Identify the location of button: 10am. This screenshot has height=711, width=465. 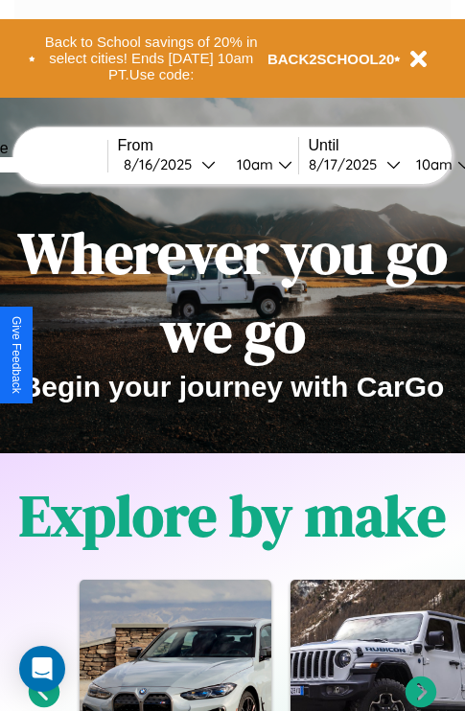
(260, 164).